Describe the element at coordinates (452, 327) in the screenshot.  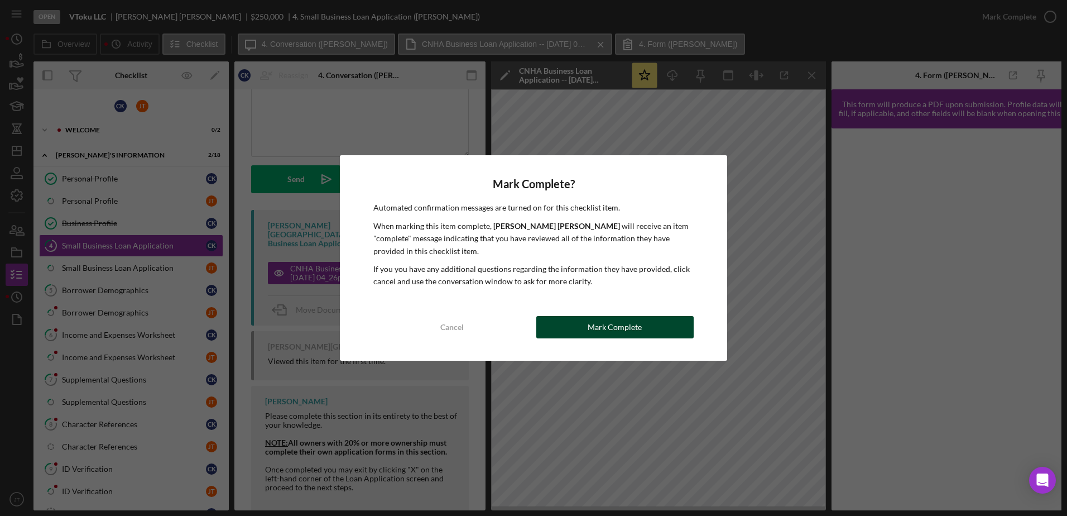
I see `div: Cancel` at that location.